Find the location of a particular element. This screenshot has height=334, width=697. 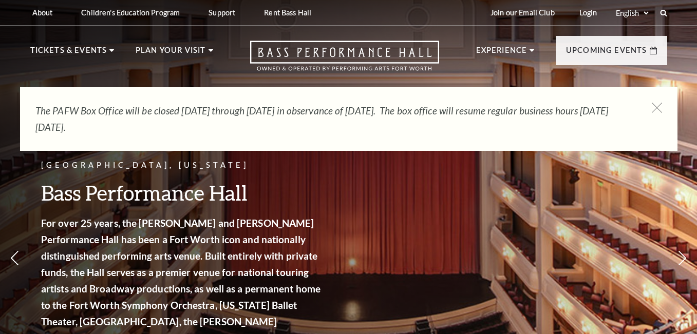

h3: Bass Performance Hall is located at coordinates (182, 193).